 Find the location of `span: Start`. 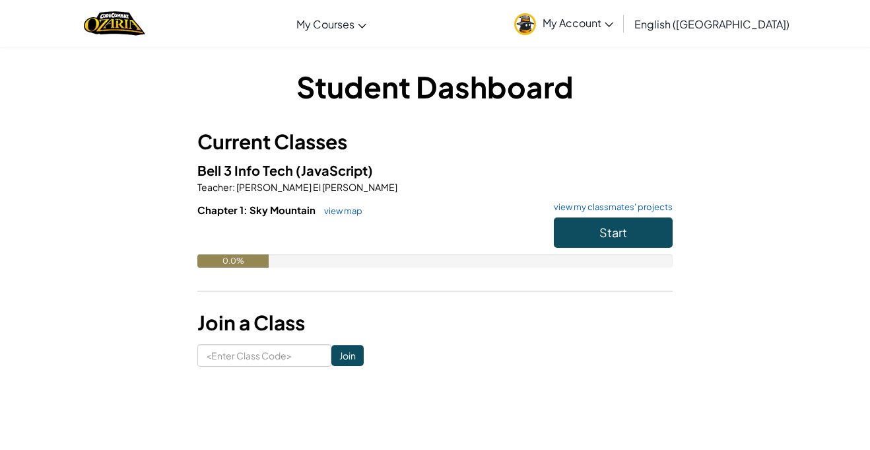

span: Start is located at coordinates (613, 232).